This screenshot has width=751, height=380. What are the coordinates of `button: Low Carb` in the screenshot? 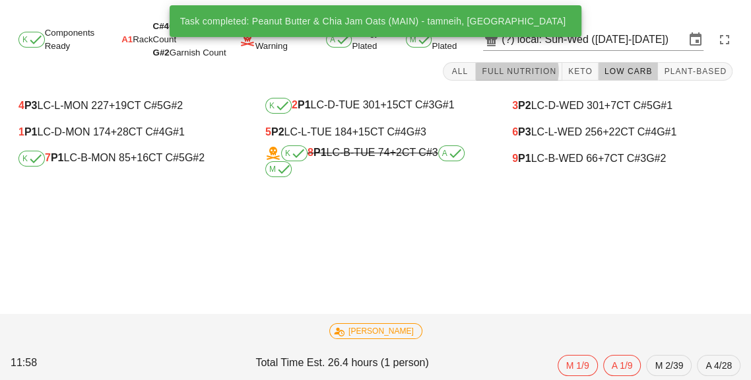 It's located at (628, 71).